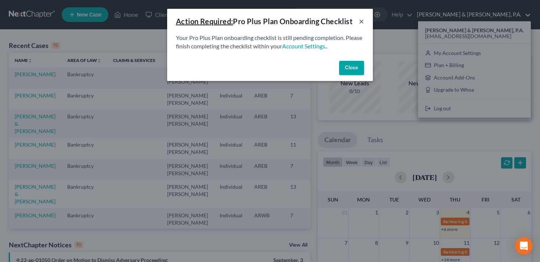  Describe the element at coordinates (304, 46) in the screenshot. I see `a: Account Settings.` at that location.